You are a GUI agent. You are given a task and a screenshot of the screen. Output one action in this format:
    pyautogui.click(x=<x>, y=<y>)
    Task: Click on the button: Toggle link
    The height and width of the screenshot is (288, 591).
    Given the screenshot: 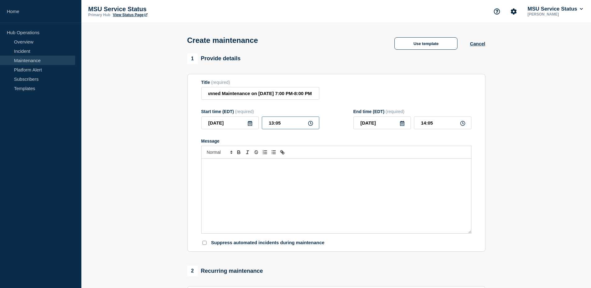 What is the action you would take?
    pyautogui.click(x=282, y=152)
    